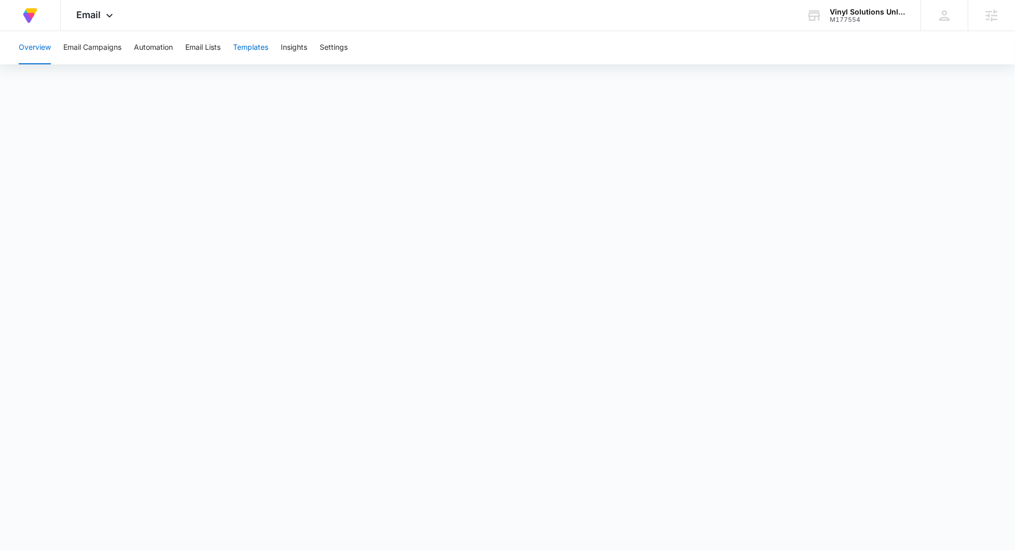 The image size is (1015, 550). I want to click on button: Email Campaigns, so click(92, 48).